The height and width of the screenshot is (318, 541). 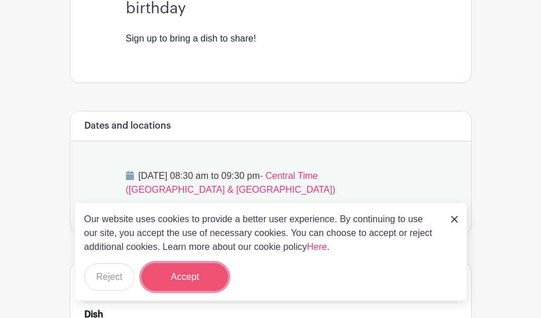 What do you see at coordinates (185, 277) in the screenshot?
I see `button: Accept` at bounding box center [185, 277].